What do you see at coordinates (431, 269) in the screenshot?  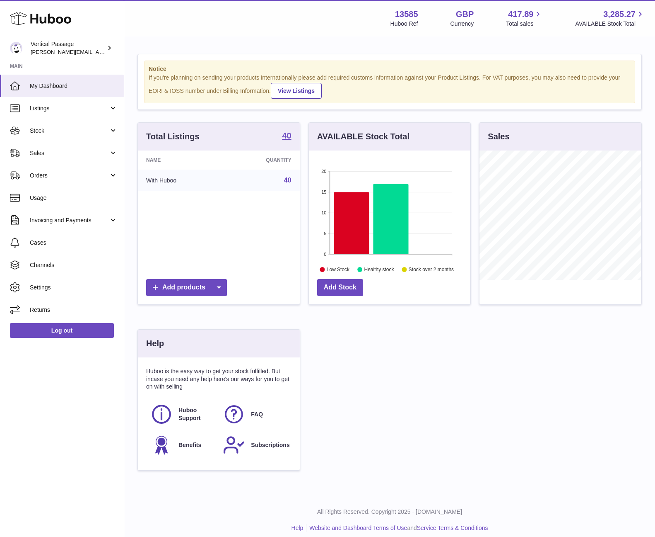 I see `text: Stock over 2 months` at bounding box center [431, 269].